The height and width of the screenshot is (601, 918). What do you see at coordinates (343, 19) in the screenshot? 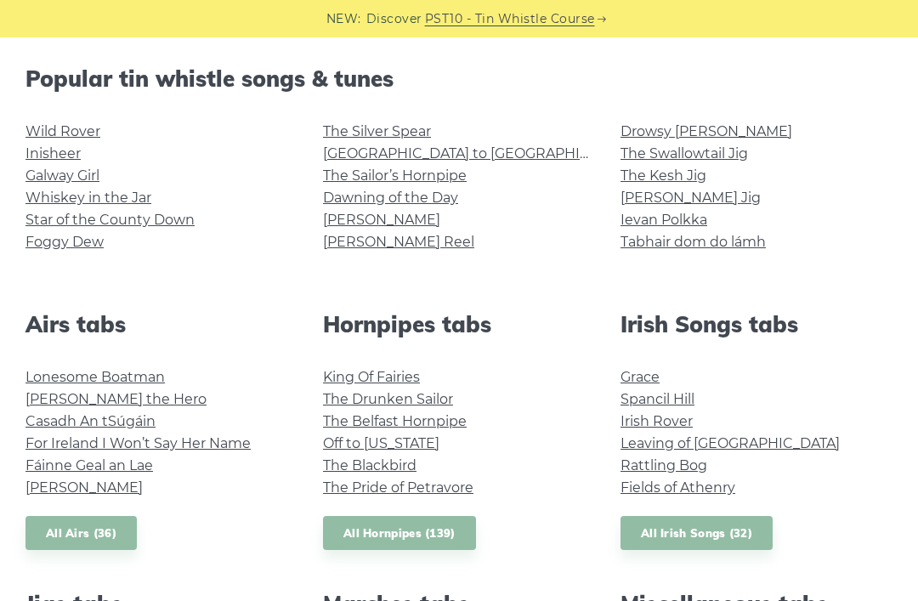
I see `span: NEW:` at bounding box center [343, 19].